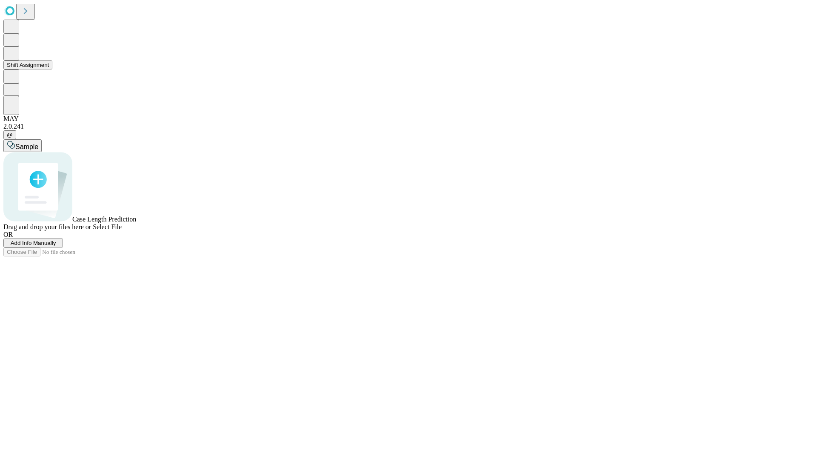  I want to click on button: Add Info Manually, so click(33, 243).